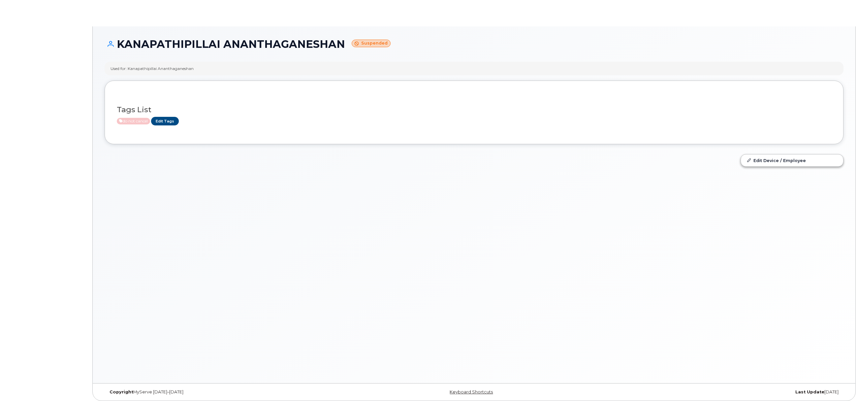 This screenshot has height=401, width=859. What do you see at coordinates (792, 160) in the screenshot?
I see `a: Edit Device / Employee` at bounding box center [792, 160].